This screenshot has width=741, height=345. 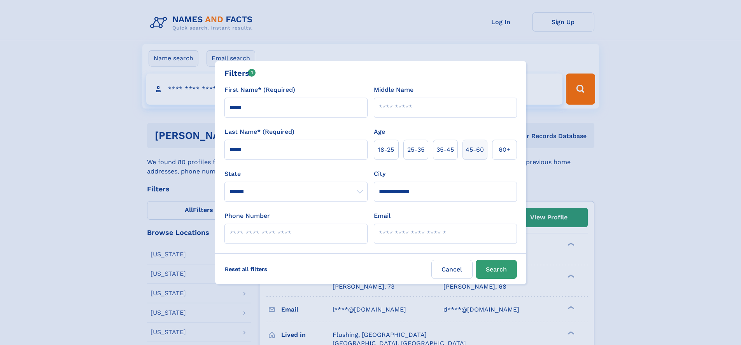 I want to click on label: Last Name* (Required), so click(x=260, y=132).